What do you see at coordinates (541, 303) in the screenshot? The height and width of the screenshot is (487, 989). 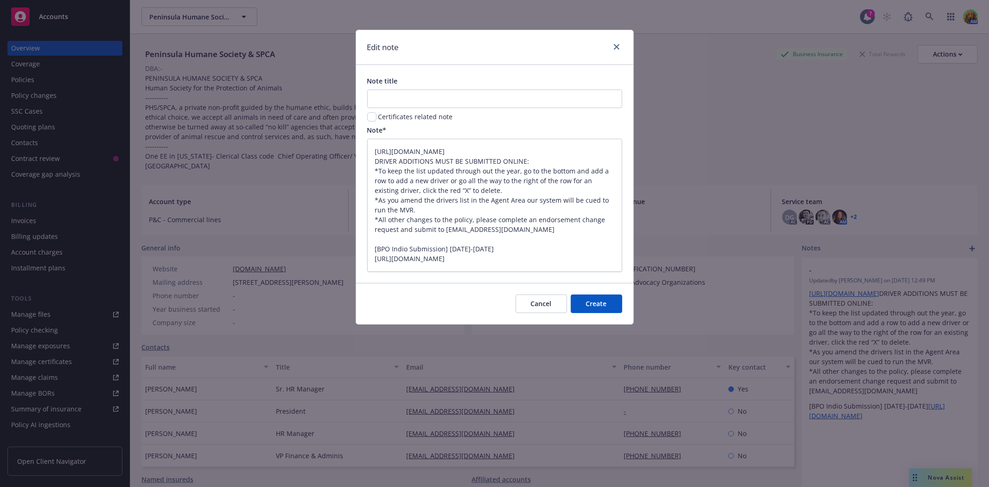 I see `span: Cancel` at bounding box center [541, 303].